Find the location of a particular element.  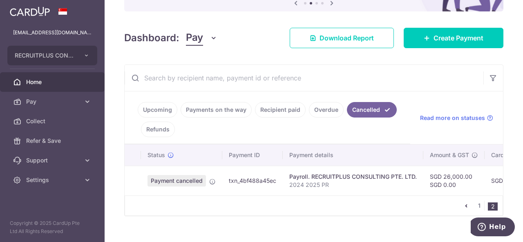

a: Read more on statuses is located at coordinates (456, 118).